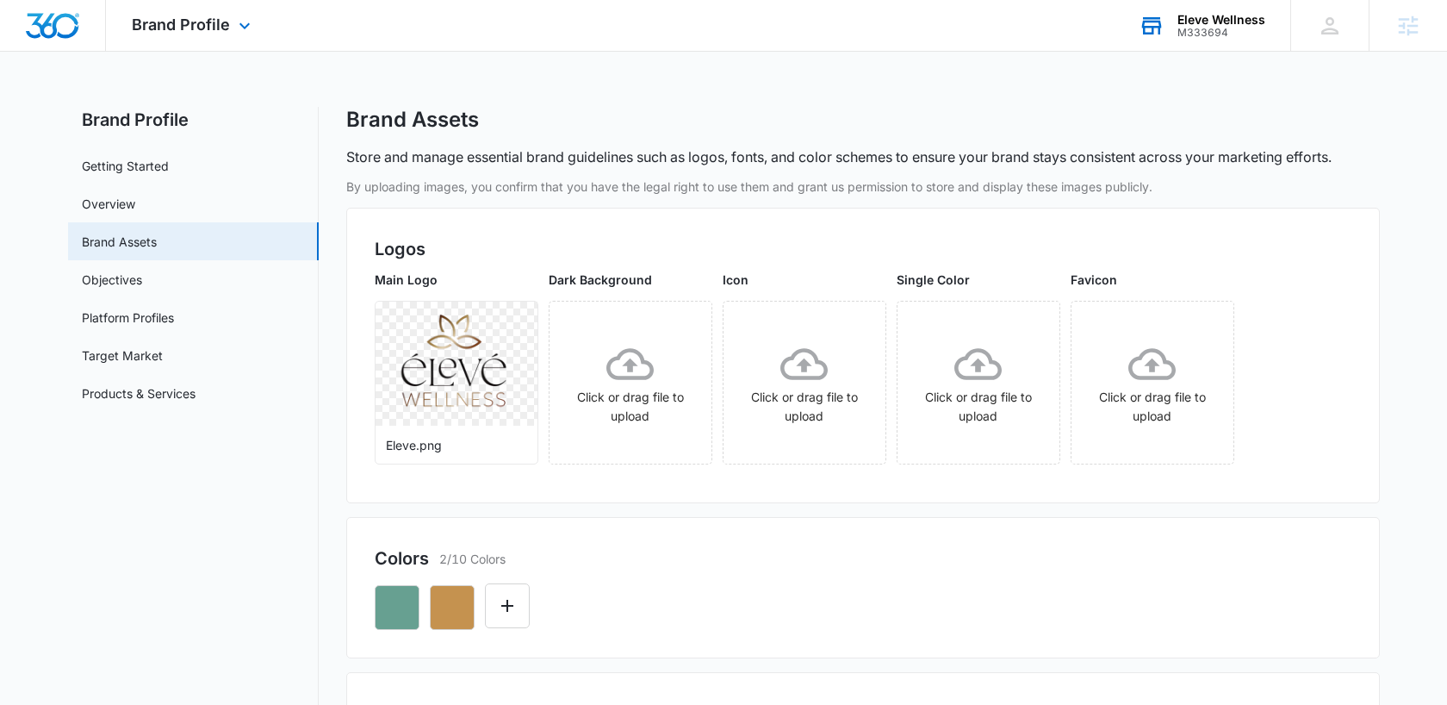 This screenshot has height=705, width=1447. I want to click on img: User uploaded logo, so click(456, 364).